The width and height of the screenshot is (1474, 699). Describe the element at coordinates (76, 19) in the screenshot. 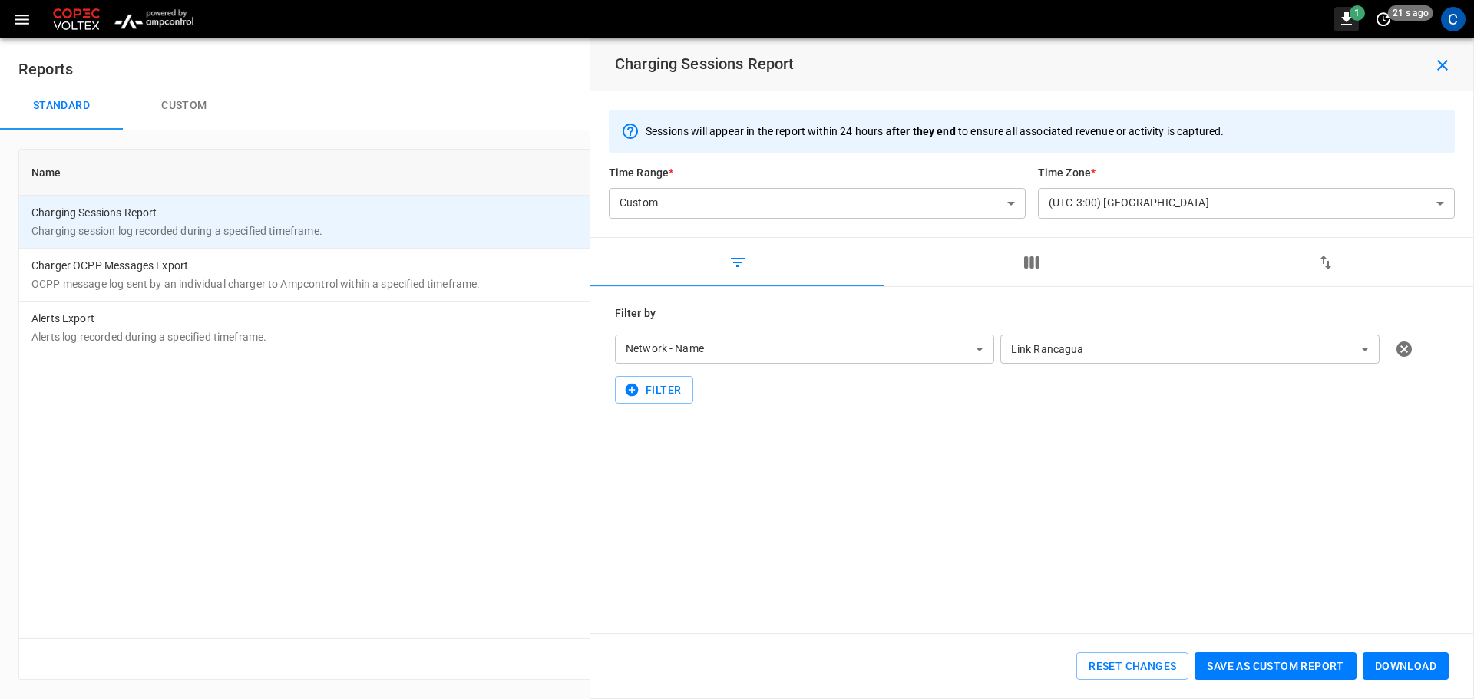

I see `img: Customer Logo` at that location.